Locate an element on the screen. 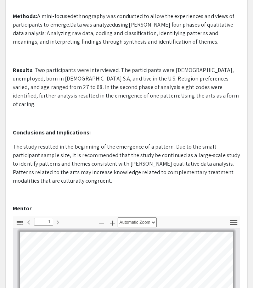  span: ethnography was conducted to allow the experiences and views of participants to emerge. is located at coordinates (124, 20).